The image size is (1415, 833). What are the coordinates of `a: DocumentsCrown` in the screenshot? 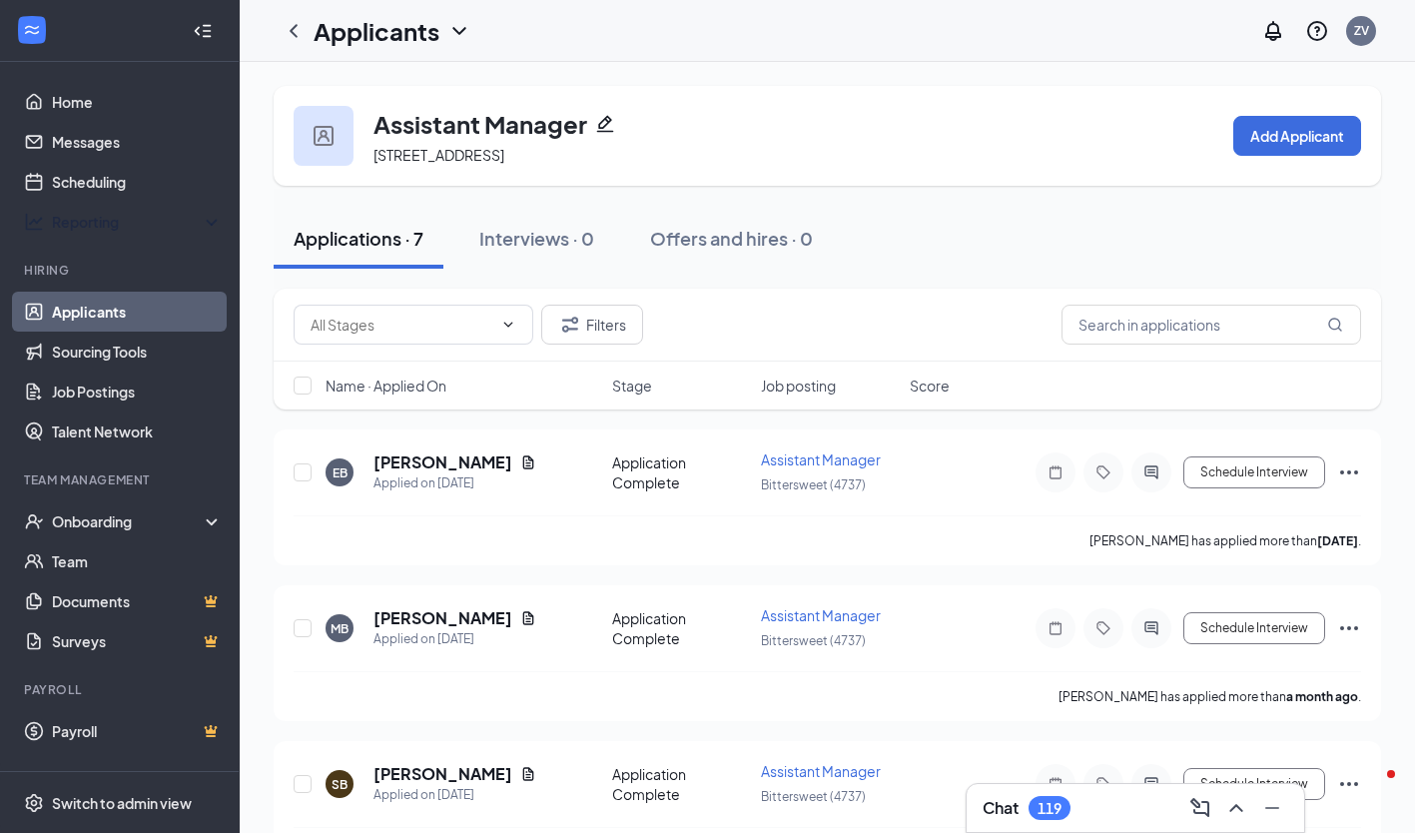 It's located at (137, 601).